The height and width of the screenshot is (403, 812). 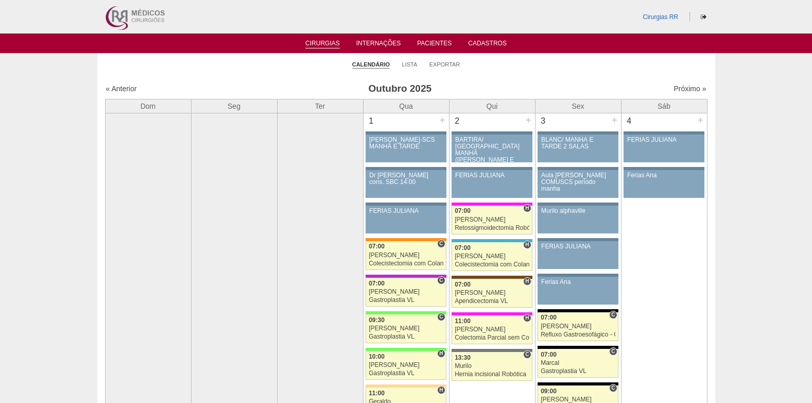 What do you see at coordinates (664, 106) in the screenshot?
I see `th: Sáb` at bounding box center [664, 106].